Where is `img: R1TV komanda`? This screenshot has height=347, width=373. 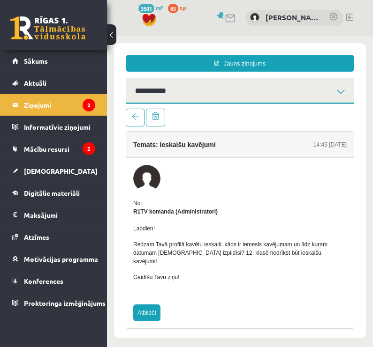 img: R1TV komanda is located at coordinates (40, 143).